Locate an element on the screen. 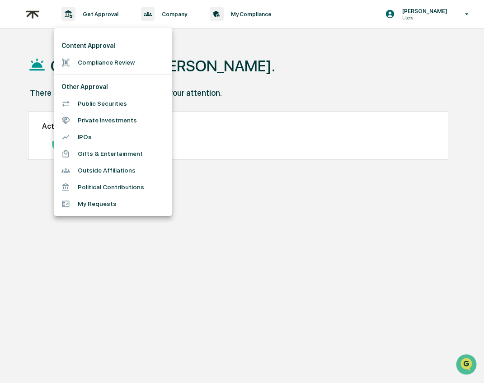  button: Start new chat is located at coordinates (159, 77).